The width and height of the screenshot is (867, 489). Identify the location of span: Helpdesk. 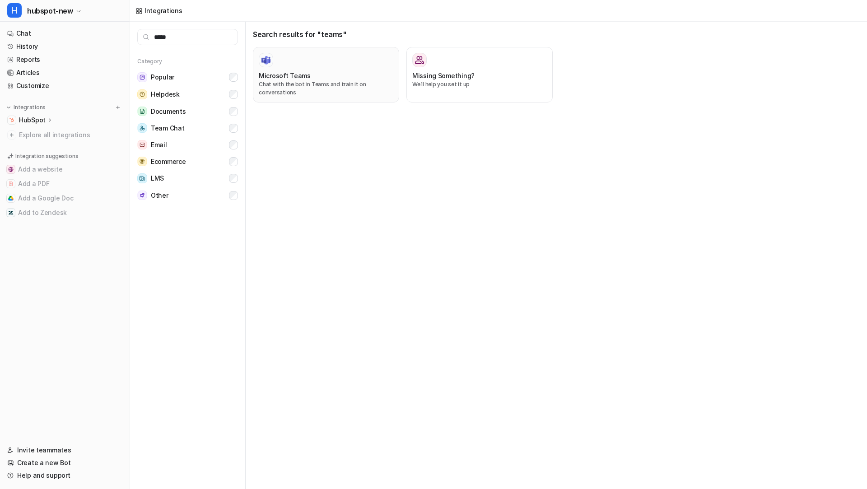
(165, 94).